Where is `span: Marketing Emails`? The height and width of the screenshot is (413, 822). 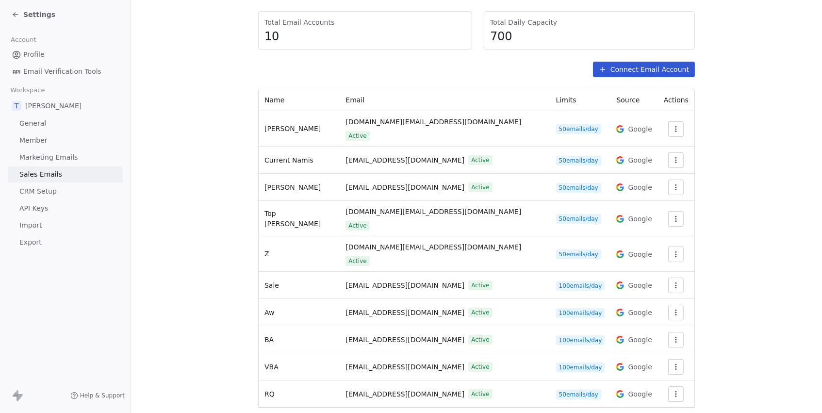 span: Marketing Emails is located at coordinates (49, 157).